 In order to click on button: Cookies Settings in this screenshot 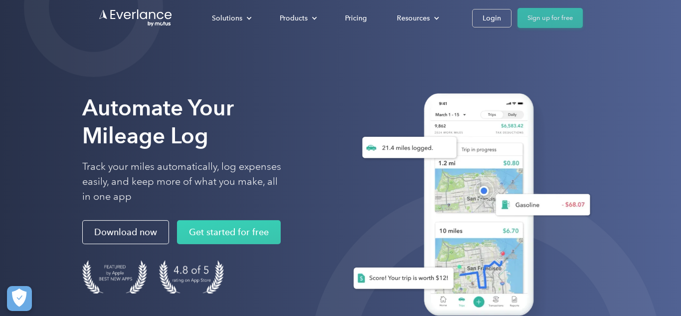, I will do `click(19, 298)`.